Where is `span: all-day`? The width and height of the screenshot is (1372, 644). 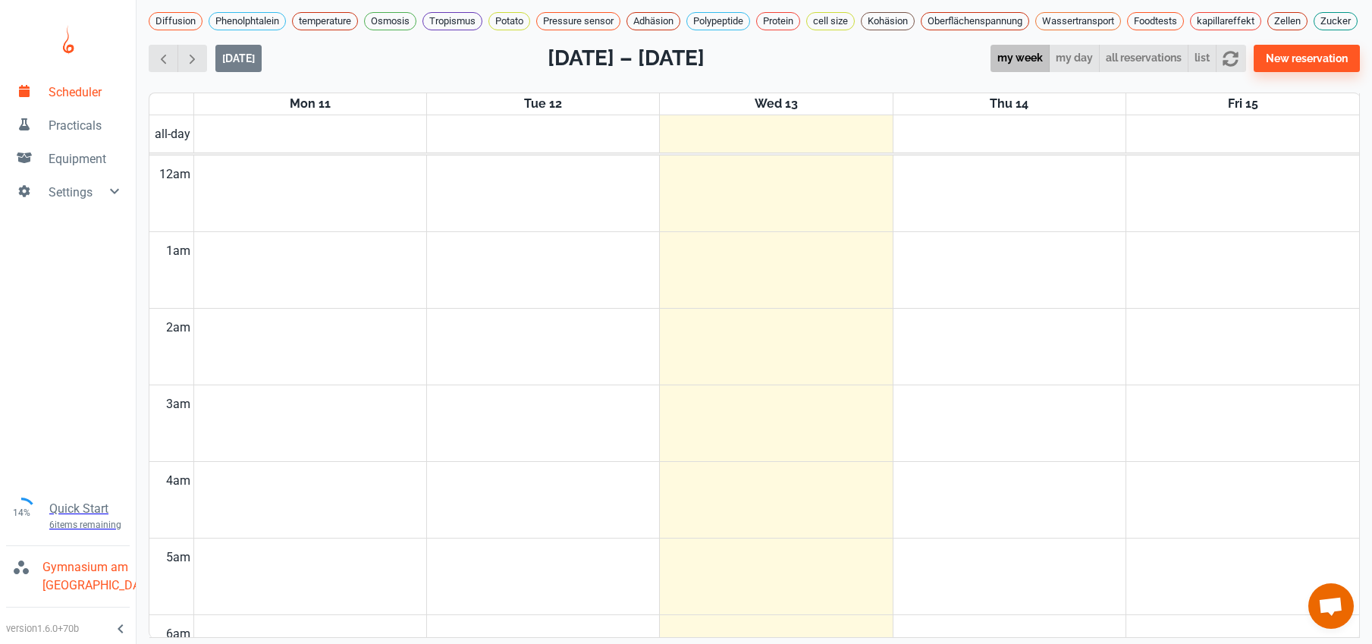 span: all-day is located at coordinates (172, 134).